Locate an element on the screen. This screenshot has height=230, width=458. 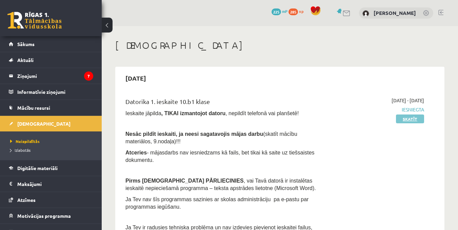
b: , TIKAI izmantojot datoru is located at coordinates (193, 113).